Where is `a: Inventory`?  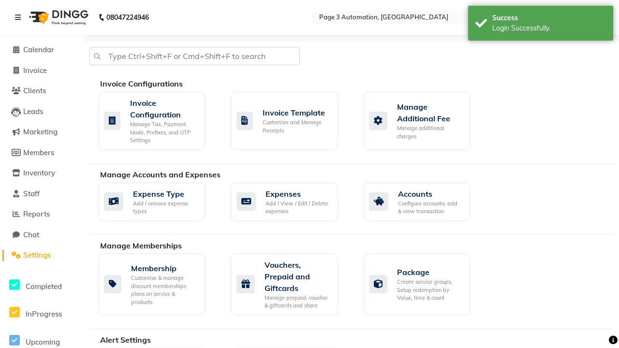
a: Inventory is located at coordinates (42, 173).